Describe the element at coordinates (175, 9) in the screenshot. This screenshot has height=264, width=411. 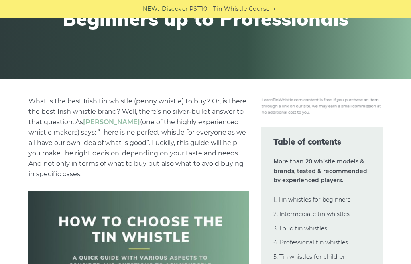
I see `span: Discover` at that location.